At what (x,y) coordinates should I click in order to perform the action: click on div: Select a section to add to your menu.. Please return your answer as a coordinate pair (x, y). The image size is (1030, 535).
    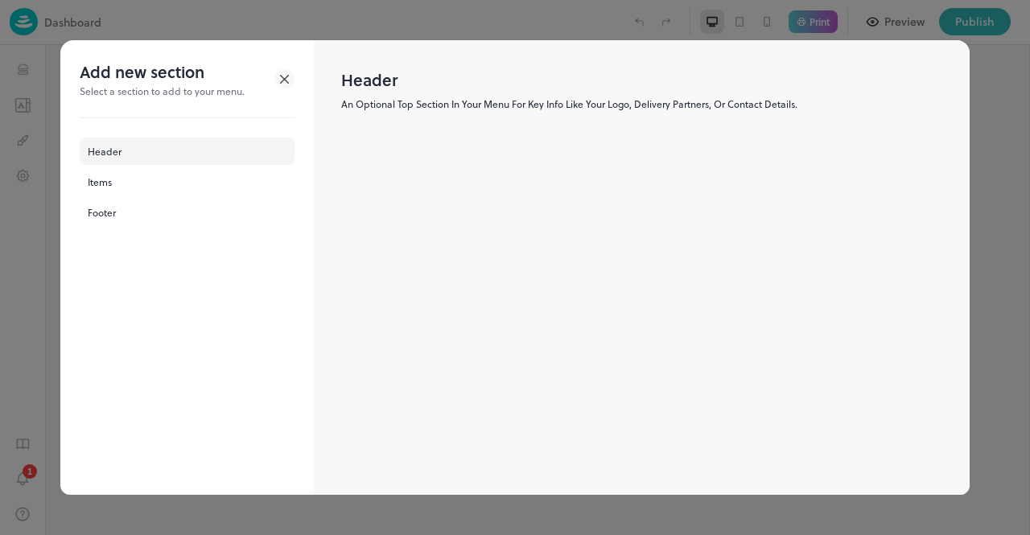
    Looking at the image, I should click on (162, 91).